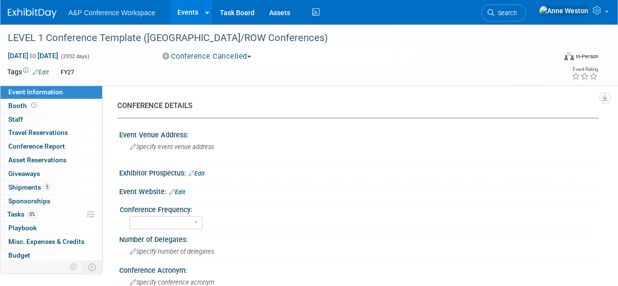  I want to click on span: Travel Reservations, so click(38, 132).